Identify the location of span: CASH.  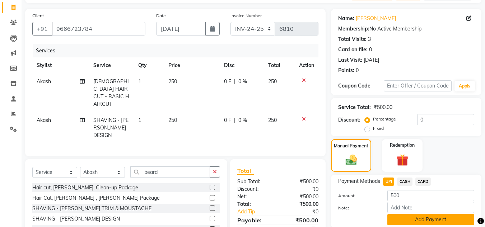
(404, 182).